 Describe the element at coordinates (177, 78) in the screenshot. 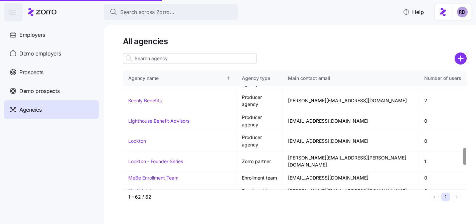

I see `div: Agency name` at that location.